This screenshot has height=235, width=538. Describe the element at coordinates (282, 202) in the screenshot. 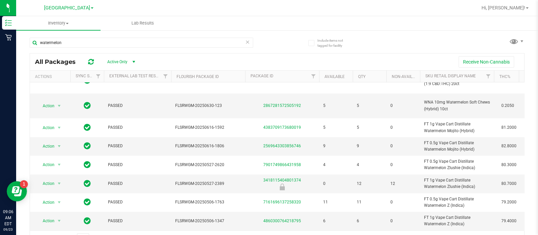

I see `a: 7161696137258320` at that location.